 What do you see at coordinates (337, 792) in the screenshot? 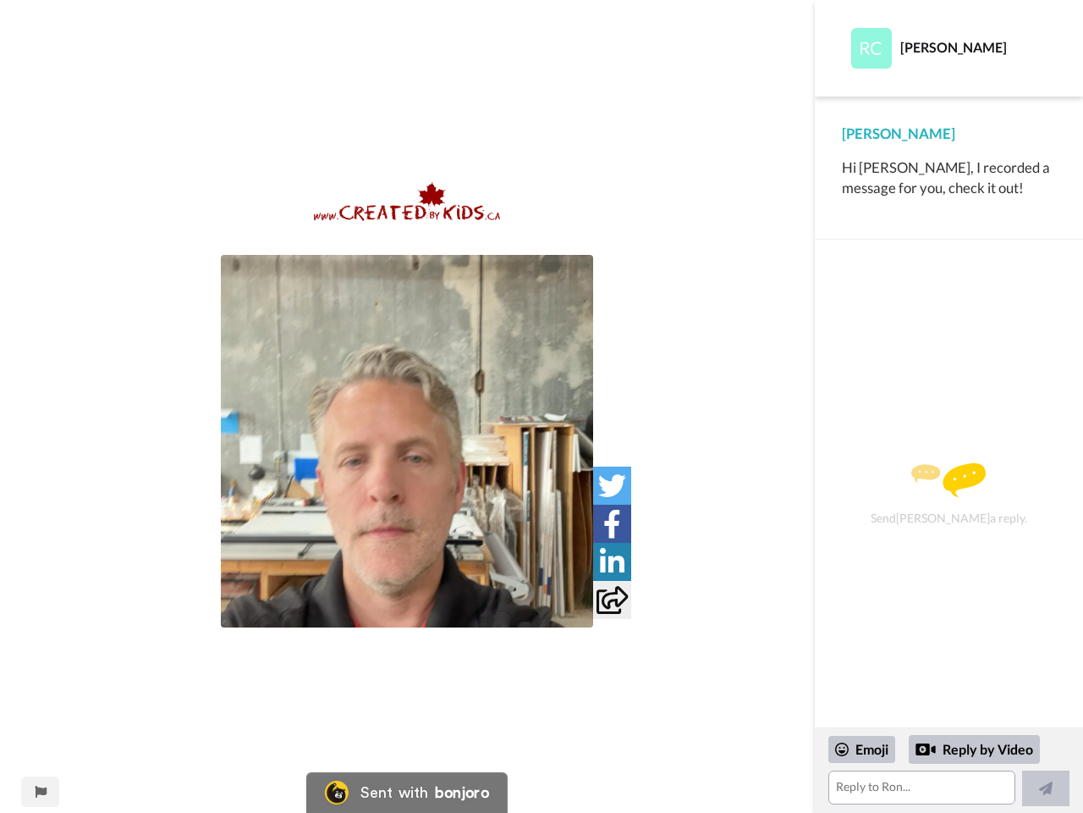
I see `img: Bonjoro Logo` at bounding box center [337, 792].